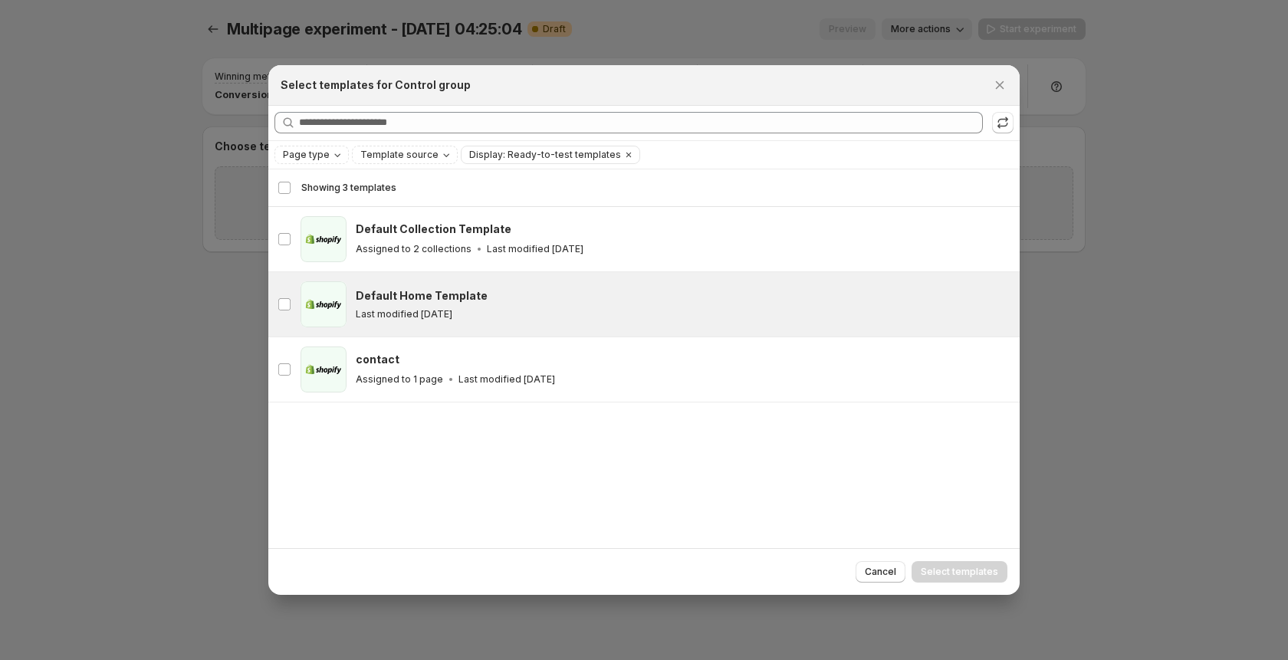 This screenshot has width=1288, height=660. Describe the element at coordinates (399, 380) in the screenshot. I see `p: Assigned to 1 page` at that location.